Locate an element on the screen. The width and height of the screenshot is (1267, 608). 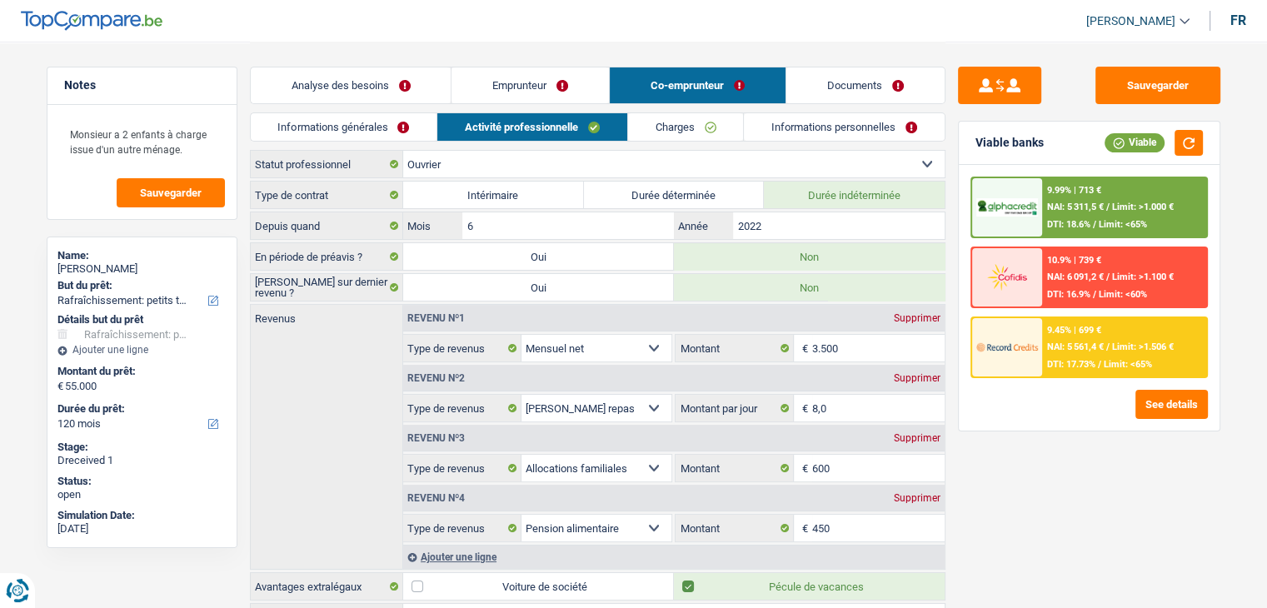
button: See details is located at coordinates (1171, 404).